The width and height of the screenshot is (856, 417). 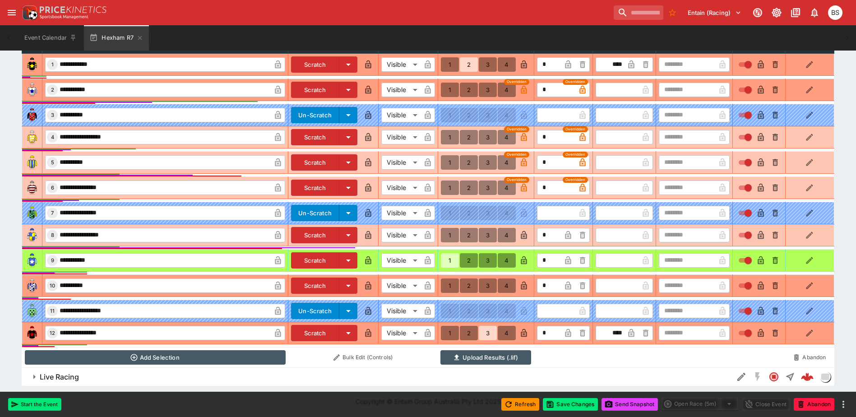 What do you see at coordinates (52, 286) in the screenshot?
I see `span: 10` at bounding box center [52, 286].